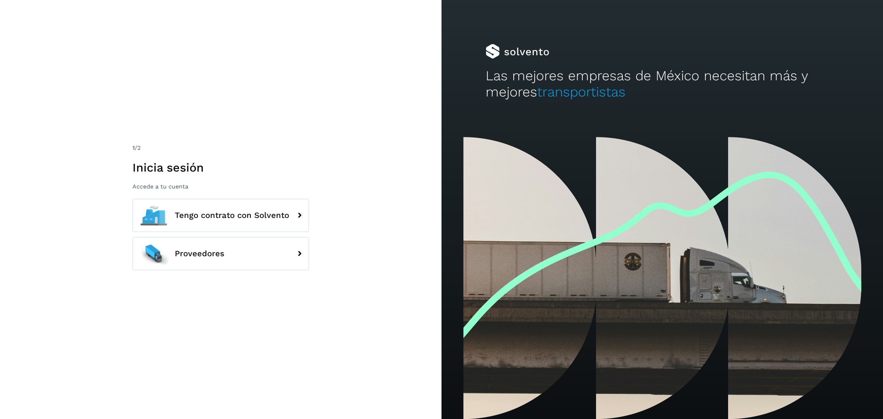 The height and width of the screenshot is (419, 883). Describe the element at coordinates (221, 254) in the screenshot. I see `button: Proveedores` at that location.